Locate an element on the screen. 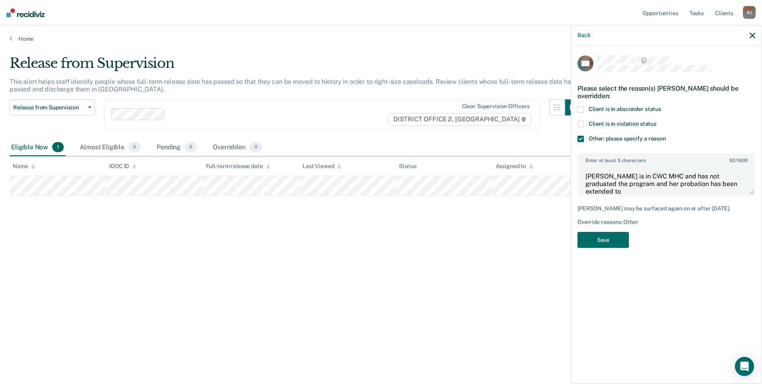 The height and width of the screenshot is (384, 762). div: Overridden is located at coordinates (237, 148).